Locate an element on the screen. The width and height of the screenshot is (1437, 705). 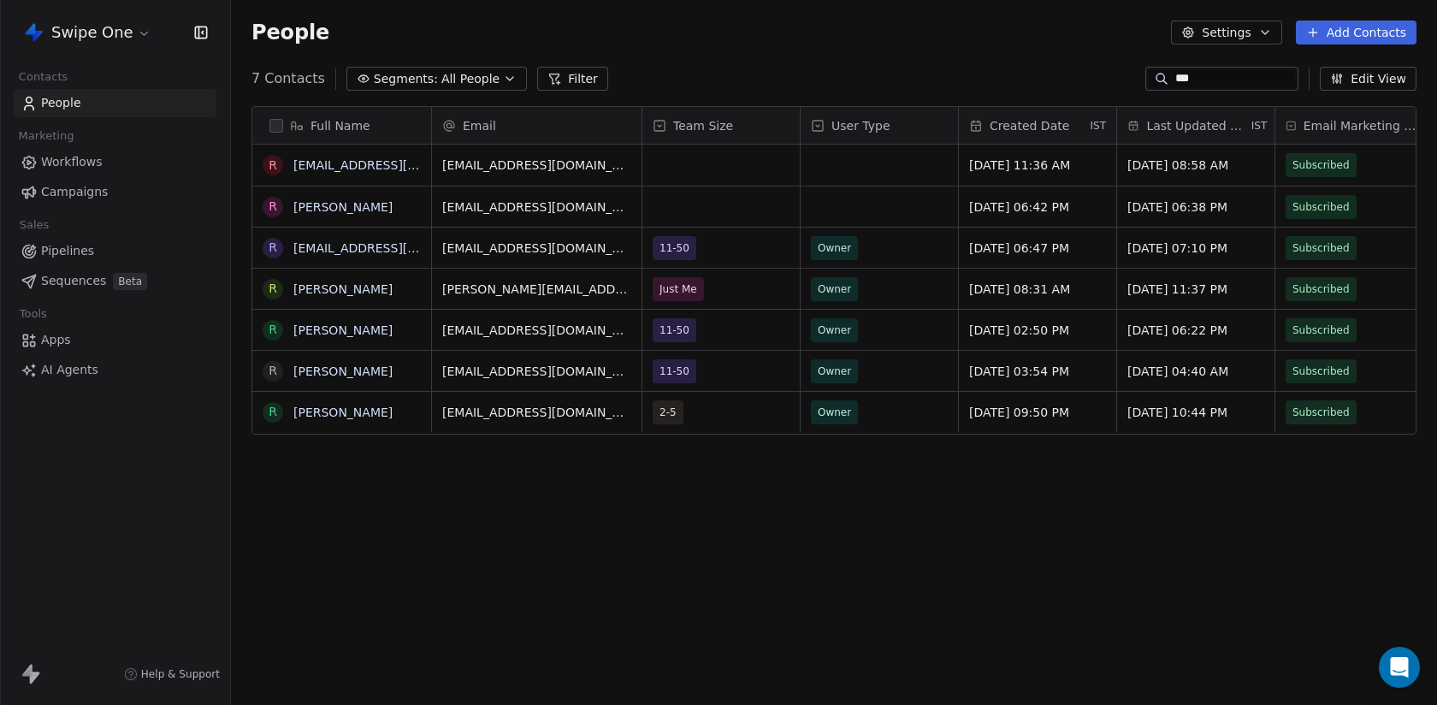
button: Edit View is located at coordinates (1367, 79).